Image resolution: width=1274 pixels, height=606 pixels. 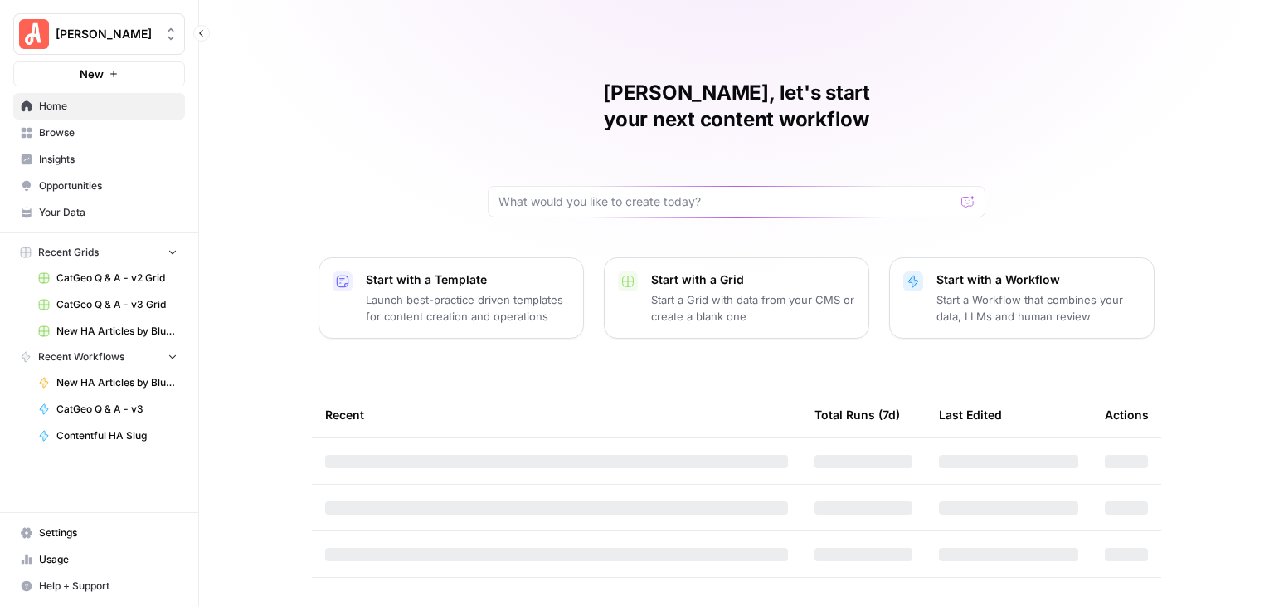 What do you see at coordinates (99, 159) in the screenshot?
I see `a: Insights` at bounding box center [99, 159].